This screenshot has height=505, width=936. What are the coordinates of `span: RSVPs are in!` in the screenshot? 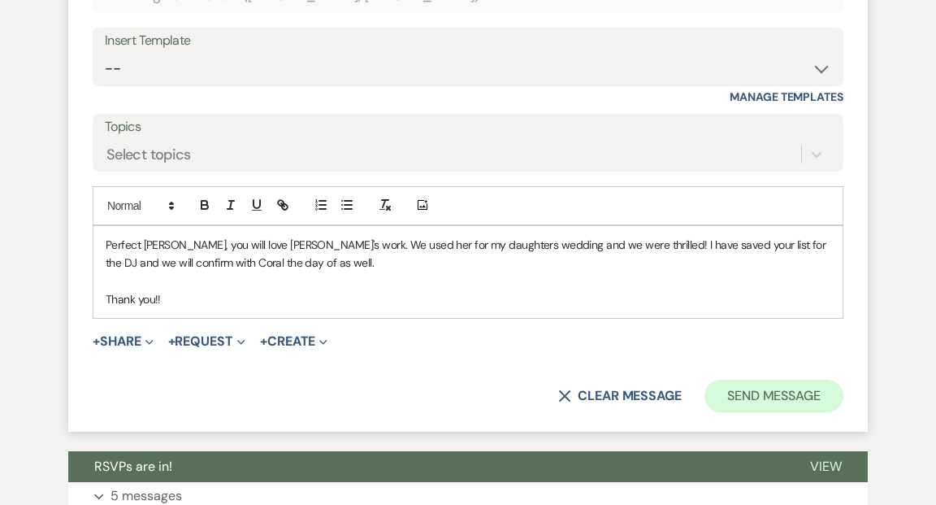 It's located at (133, 466).